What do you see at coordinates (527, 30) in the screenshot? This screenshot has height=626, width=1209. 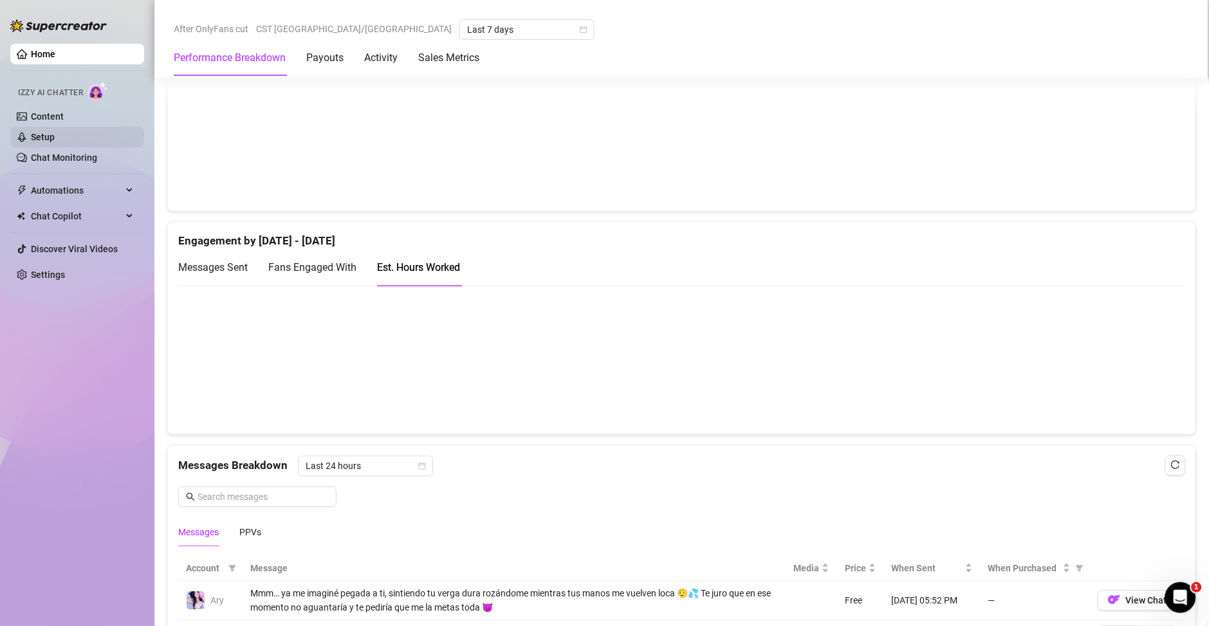 I see `span: Last 7 days` at bounding box center [527, 30].